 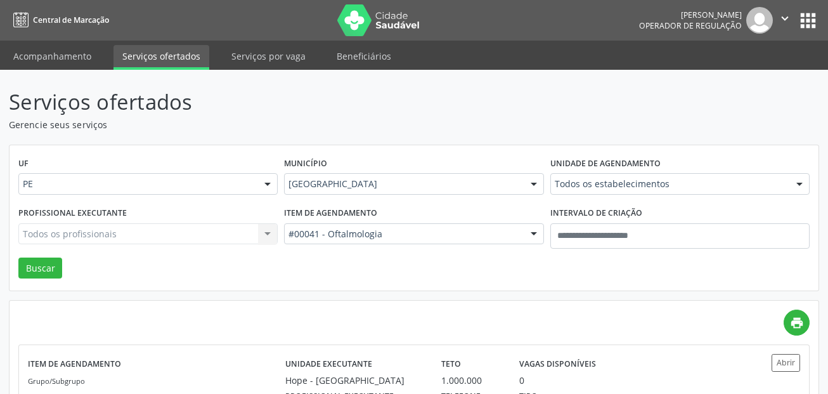 What do you see at coordinates (760, 20) in the screenshot?
I see `img: img` at bounding box center [760, 20].